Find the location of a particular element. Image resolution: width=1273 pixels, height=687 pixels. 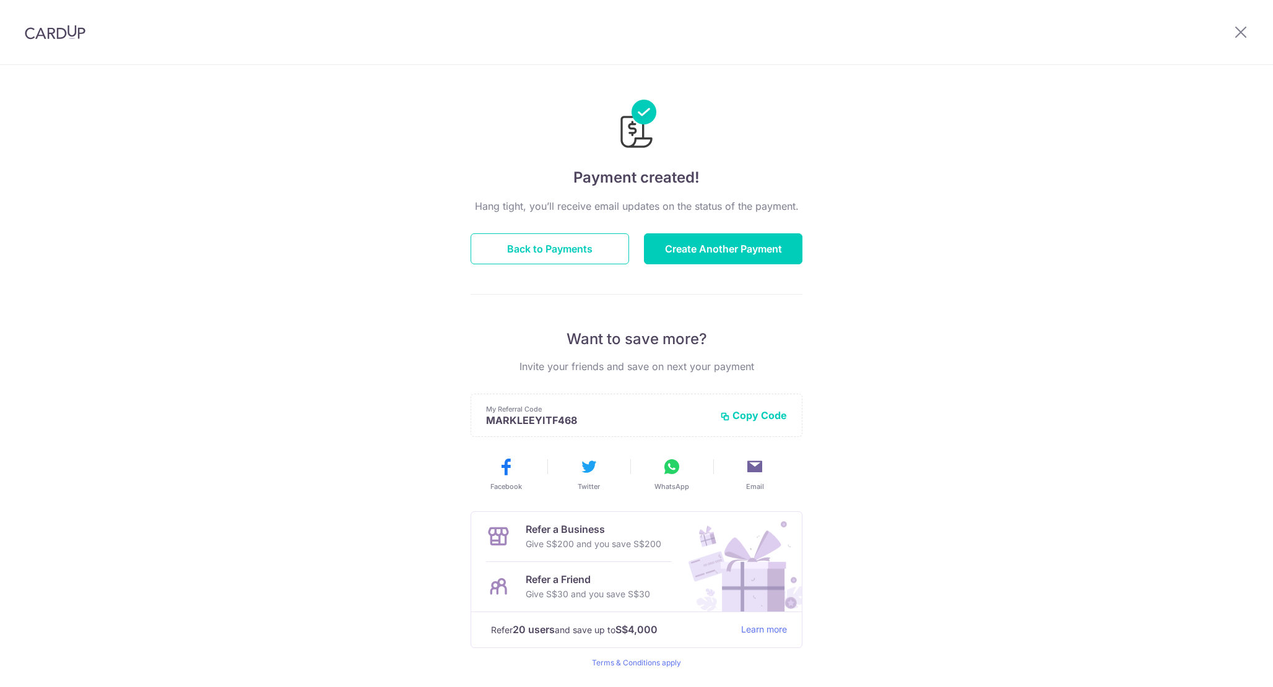

button: Twitter is located at coordinates (589, 474).